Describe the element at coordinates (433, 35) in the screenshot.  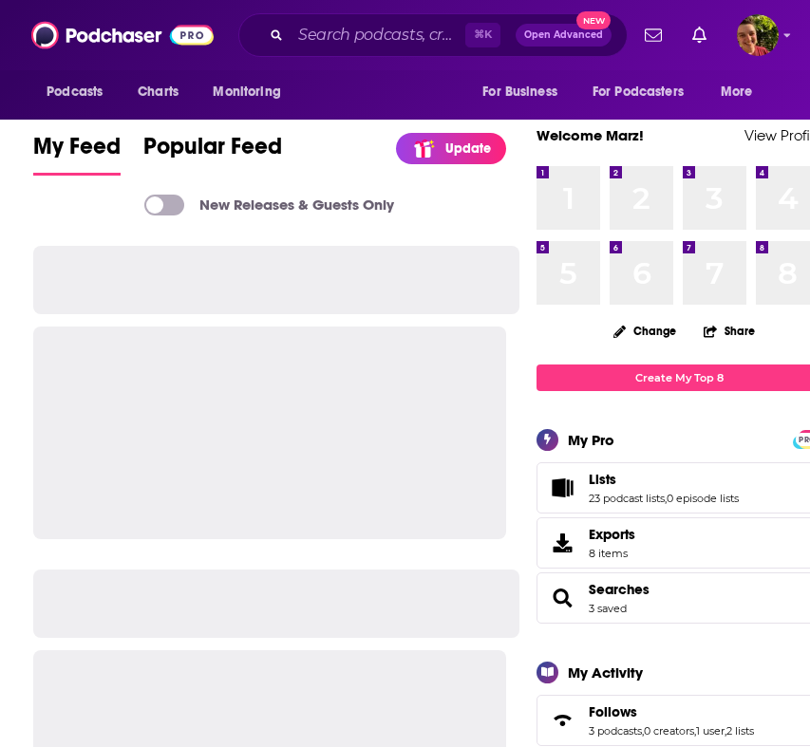
I see `div: Search podcasts, credits, & more...` at that location.